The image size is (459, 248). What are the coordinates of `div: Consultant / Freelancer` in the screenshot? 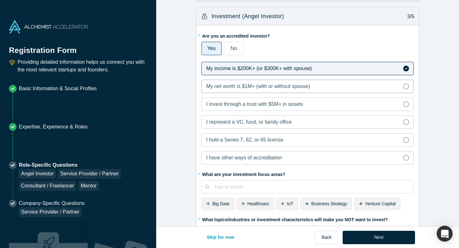 It's located at (47, 186).